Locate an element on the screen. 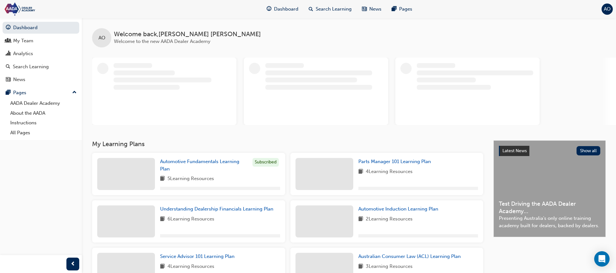 The height and width of the screenshot is (273, 616). span: 2 Learning Resources is located at coordinates (389, 219).